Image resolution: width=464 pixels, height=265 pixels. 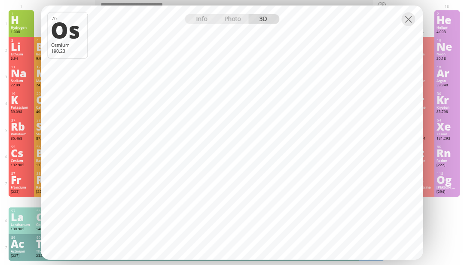 What do you see at coordinates (46, 244) in the screenshot?
I see `div: Th` at bounding box center [46, 244].